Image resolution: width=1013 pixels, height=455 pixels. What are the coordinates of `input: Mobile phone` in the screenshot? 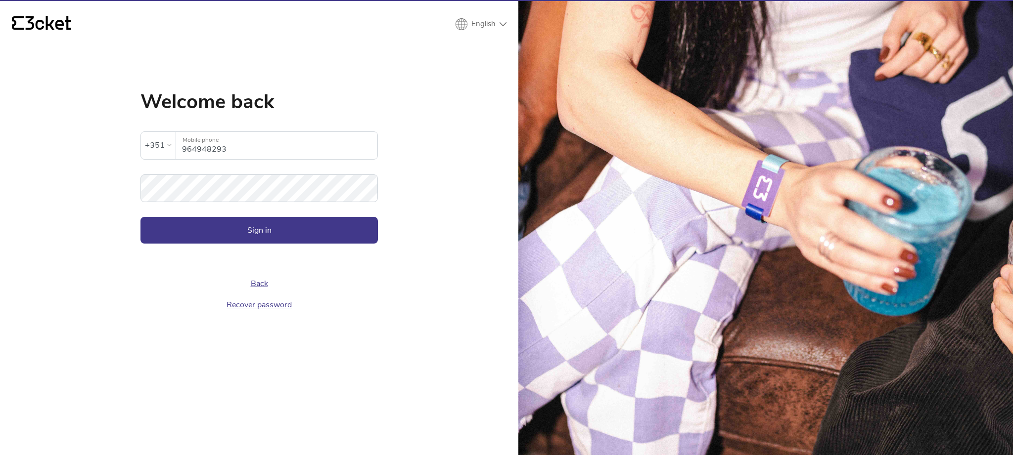 It's located at (279, 145).